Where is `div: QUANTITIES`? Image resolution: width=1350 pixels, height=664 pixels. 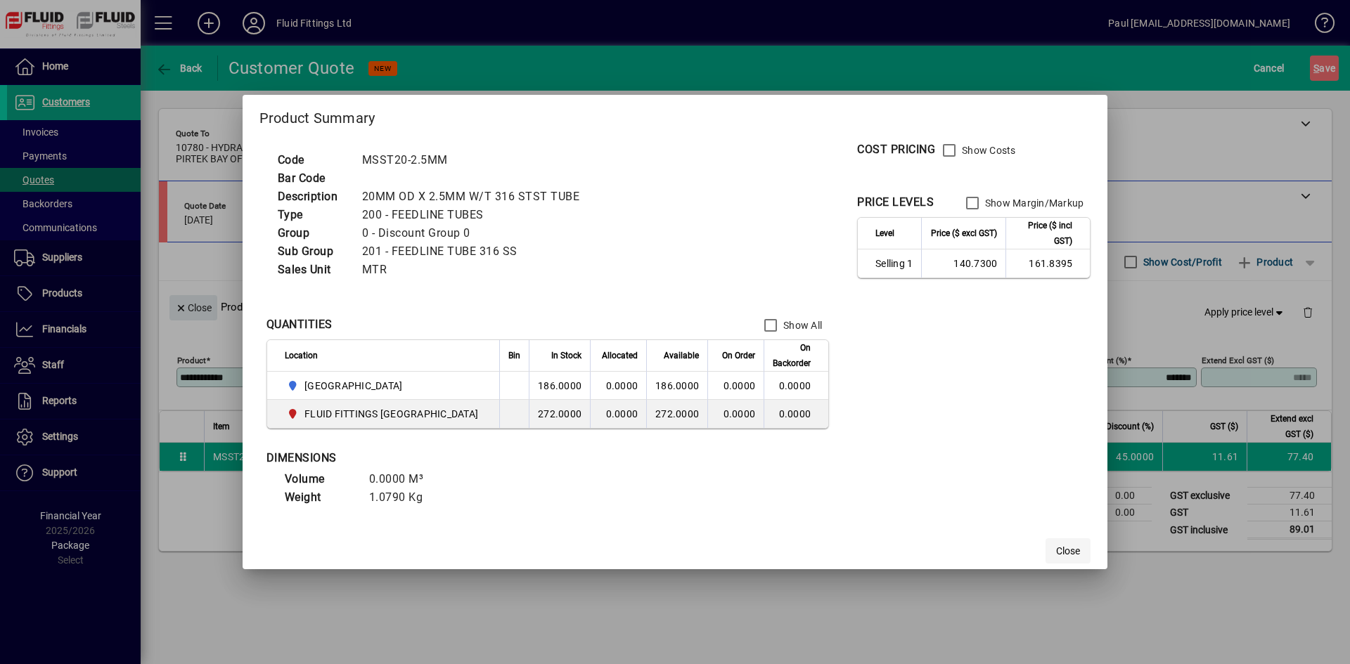
div: QUANTITIES is located at coordinates (299, 325).